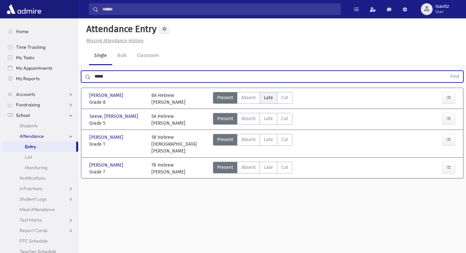 Image resolution: width=466 pixels, height=253 pixels. Describe the element at coordinates (39, 147) in the screenshot. I see `a: Entry` at that location.